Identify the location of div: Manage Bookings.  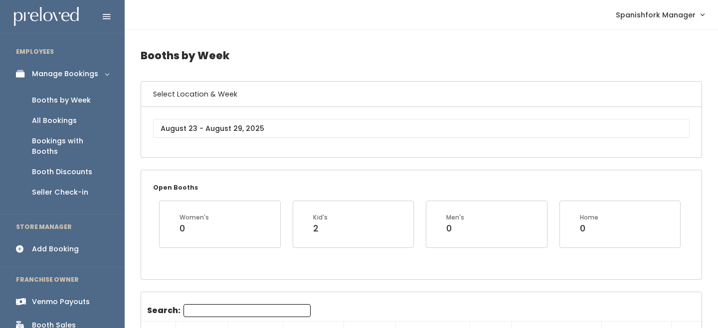
(65, 74).